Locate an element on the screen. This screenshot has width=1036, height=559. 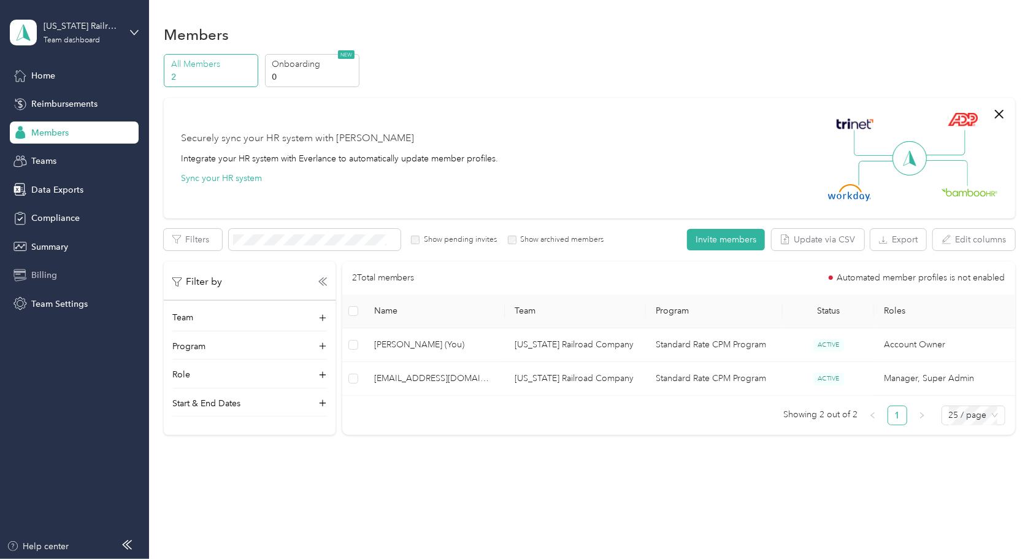
span: Automated member profiles is not enabled is located at coordinates (921, 278).